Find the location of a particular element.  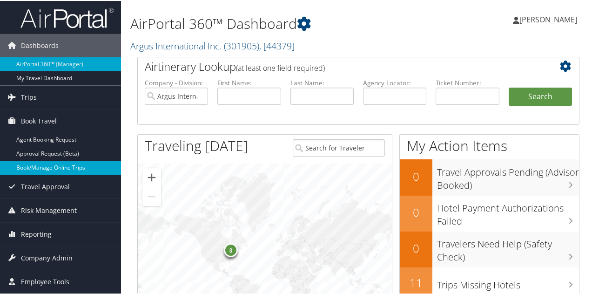

h3: Hotel Payment Authorizations Failed is located at coordinates (508, 211).